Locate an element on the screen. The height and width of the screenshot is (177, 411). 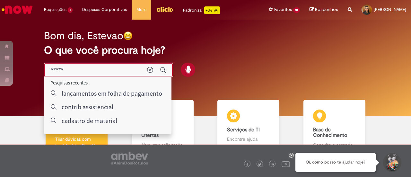
h2: O que você procura hoje? is located at coordinates (205, 50).